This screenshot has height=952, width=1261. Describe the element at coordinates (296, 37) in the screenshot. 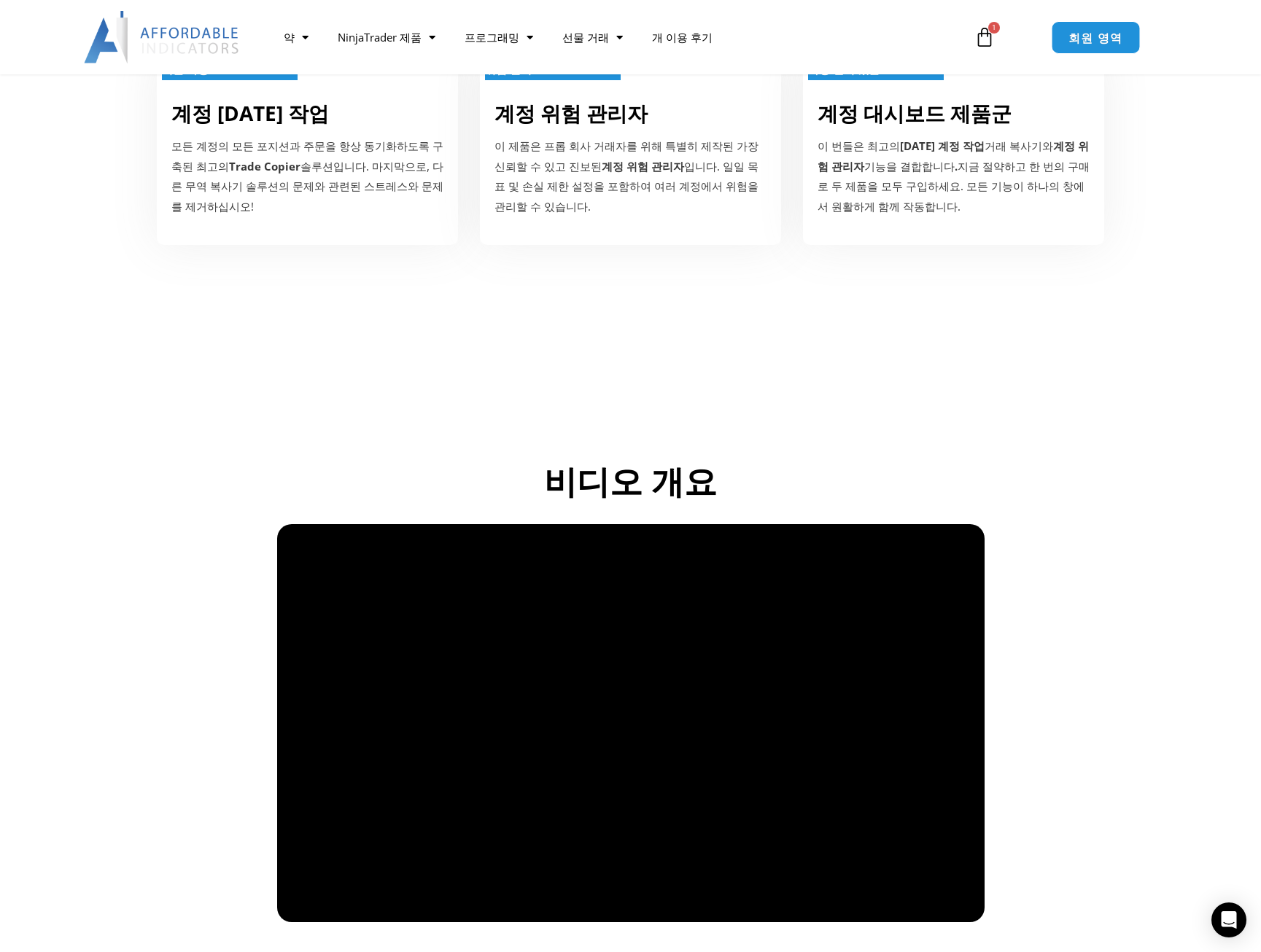

I see `a: 약` at that location.